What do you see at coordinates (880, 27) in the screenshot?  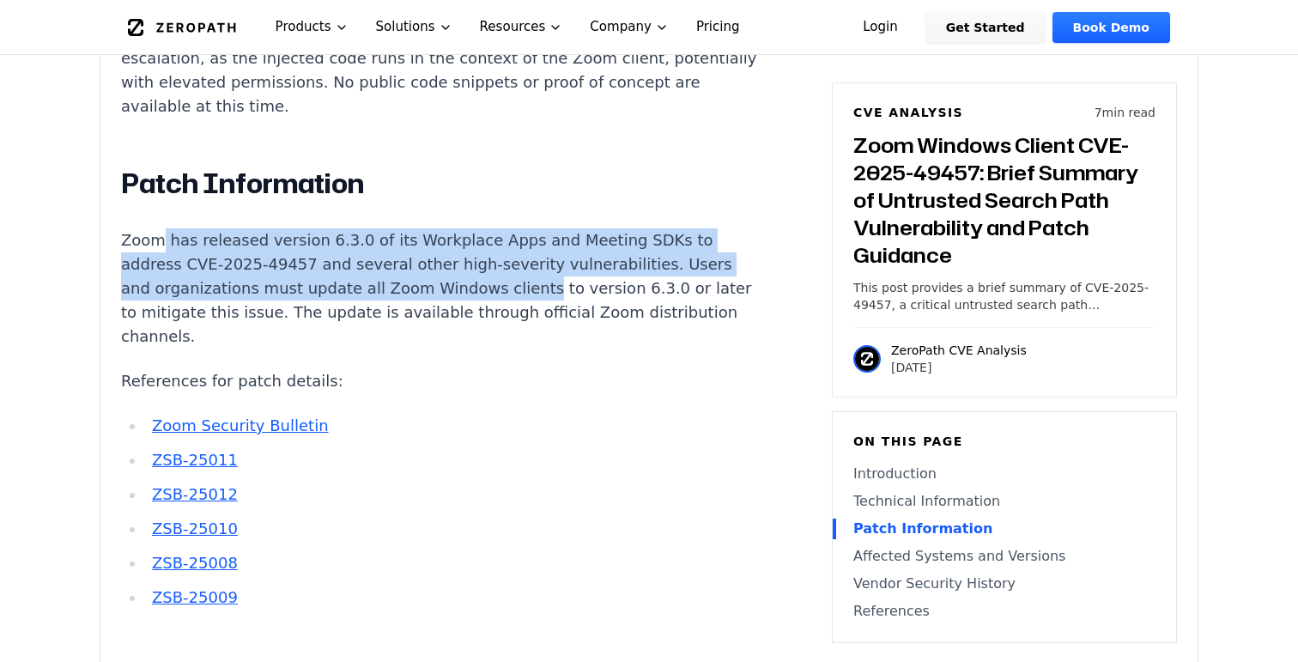 I see `a: Login` at bounding box center [880, 27].